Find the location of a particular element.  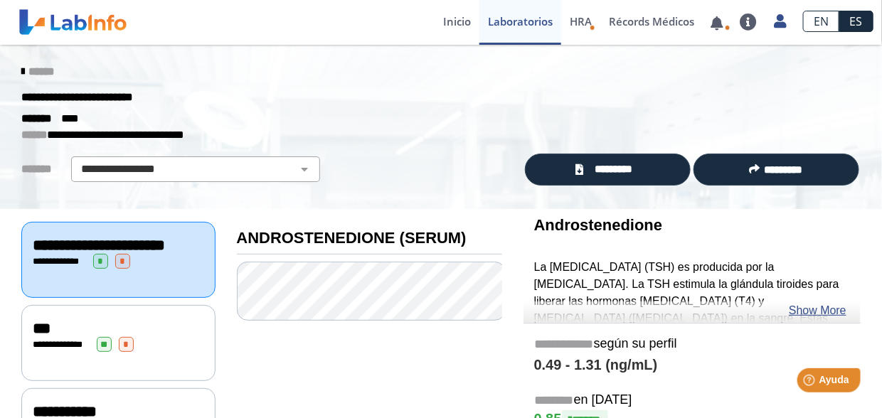

b: Androstenedione is located at coordinates (598, 225).